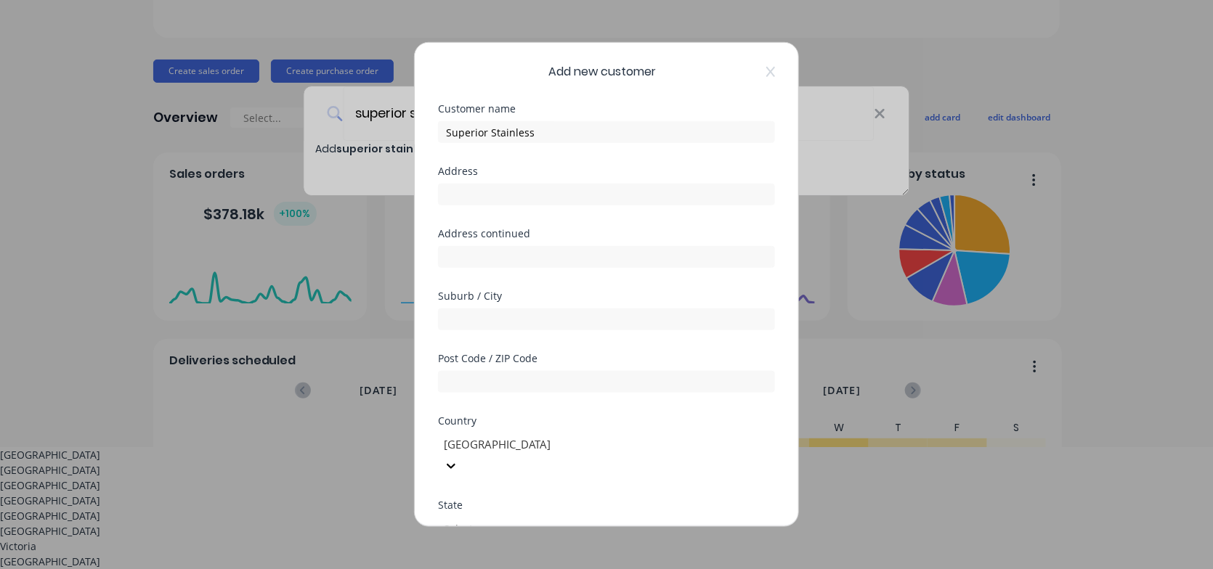 The width and height of the screenshot is (1213, 569). Describe the element at coordinates (606, 421) in the screenshot. I see `div: Country` at that location.